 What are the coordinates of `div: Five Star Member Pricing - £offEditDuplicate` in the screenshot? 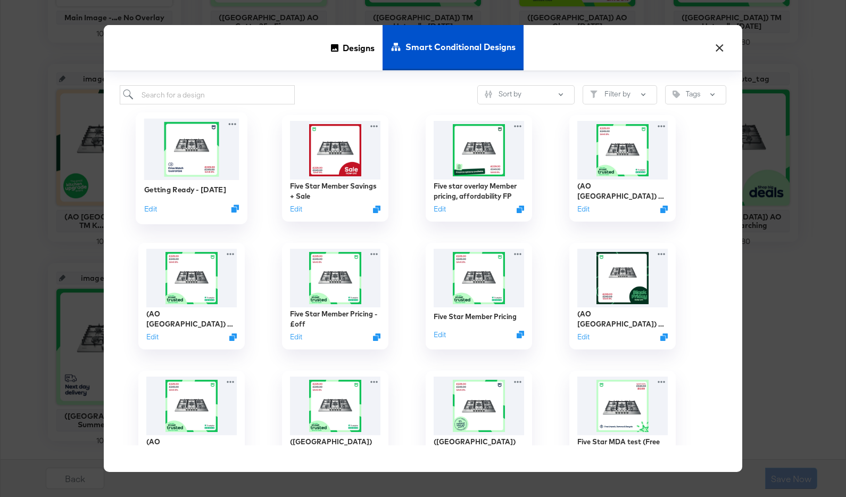 It's located at (335, 296).